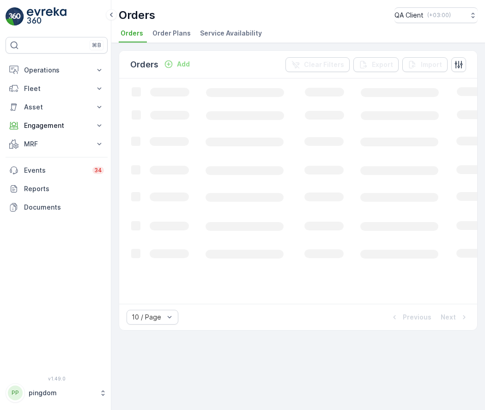 Image resolution: width=485 pixels, height=410 pixels. I want to click on img: logo, so click(15, 17).